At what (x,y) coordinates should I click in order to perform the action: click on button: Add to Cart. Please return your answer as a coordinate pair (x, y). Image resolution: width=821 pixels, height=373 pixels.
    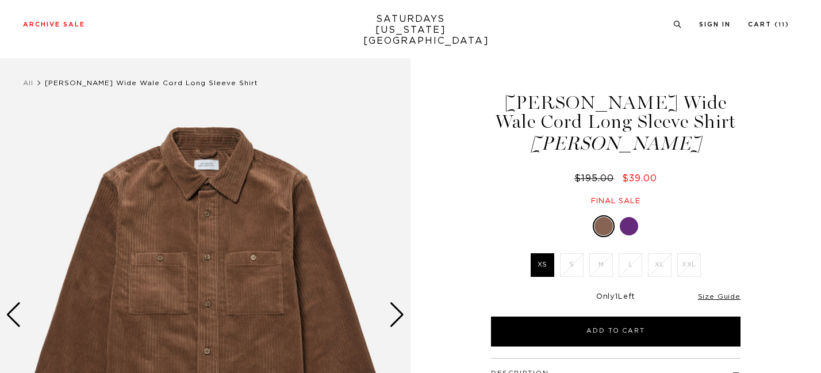
    Looking at the image, I should click on (616, 331).